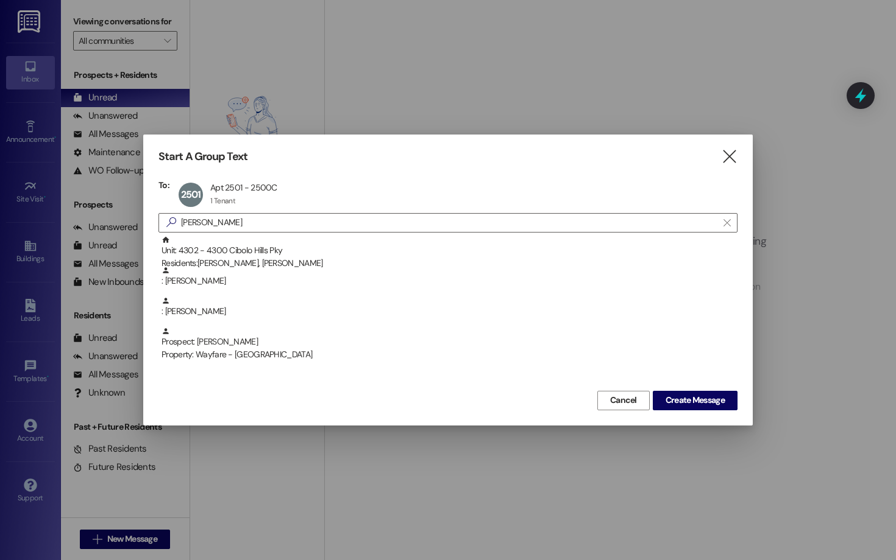  I want to click on div: Unit: 4302 - 4300 Cibolo Hills Pky, so click(449, 253).